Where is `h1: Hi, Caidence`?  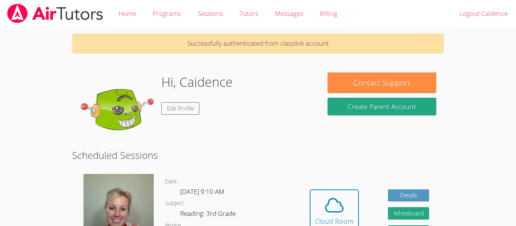 h1: Hi, Caidence is located at coordinates (197, 82).